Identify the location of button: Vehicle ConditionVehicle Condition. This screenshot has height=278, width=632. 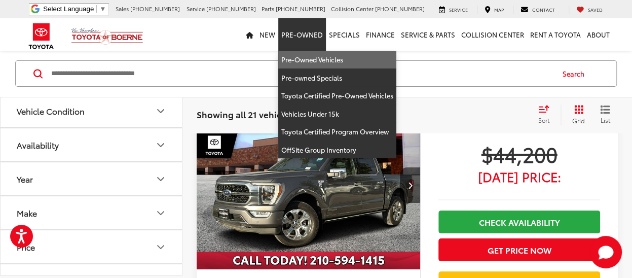
(92, 111).